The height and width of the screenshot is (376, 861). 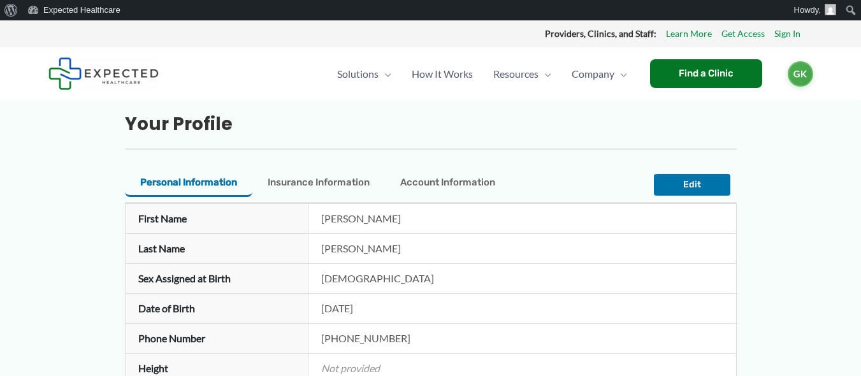 What do you see at coordinates (442, 74) in the screenshot?
I see `span: How It Works` at bounding box center [442, 74].